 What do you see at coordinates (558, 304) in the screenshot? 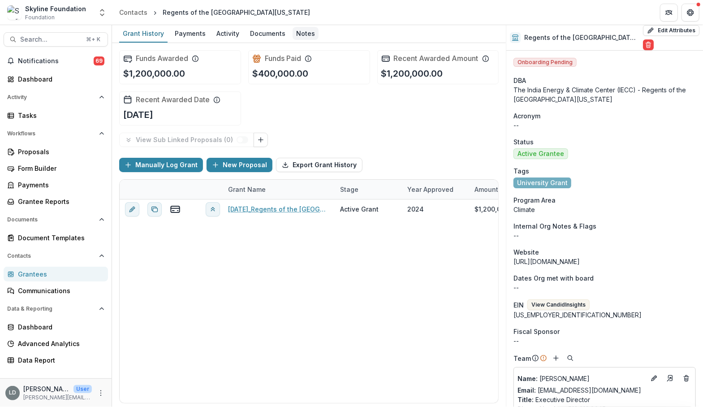
I see `button: View CandidInsights` at bounding box center [558, 304].